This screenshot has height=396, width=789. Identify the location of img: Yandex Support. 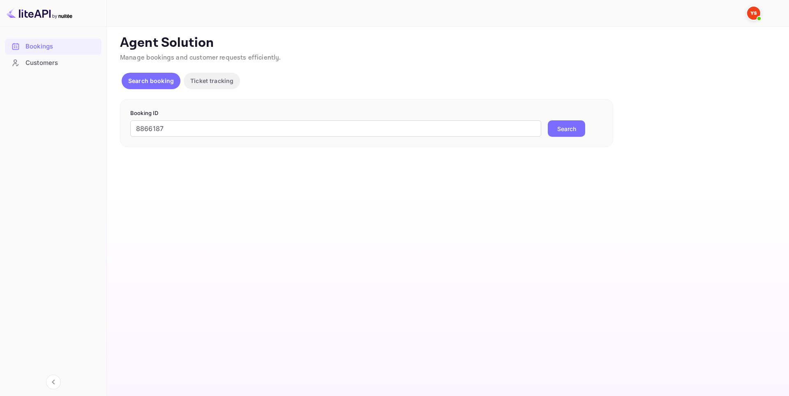
(753, 13).